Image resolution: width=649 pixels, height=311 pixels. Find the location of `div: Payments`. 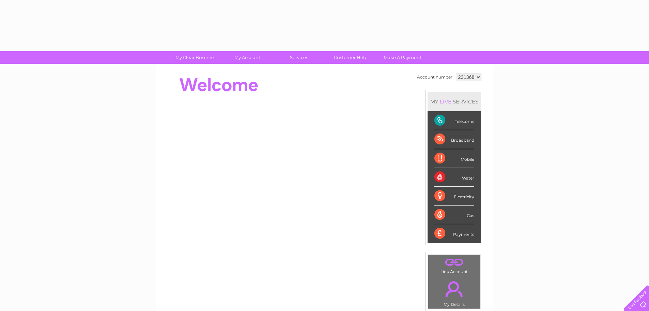

div: Payments is located at coordinates (454, 233).